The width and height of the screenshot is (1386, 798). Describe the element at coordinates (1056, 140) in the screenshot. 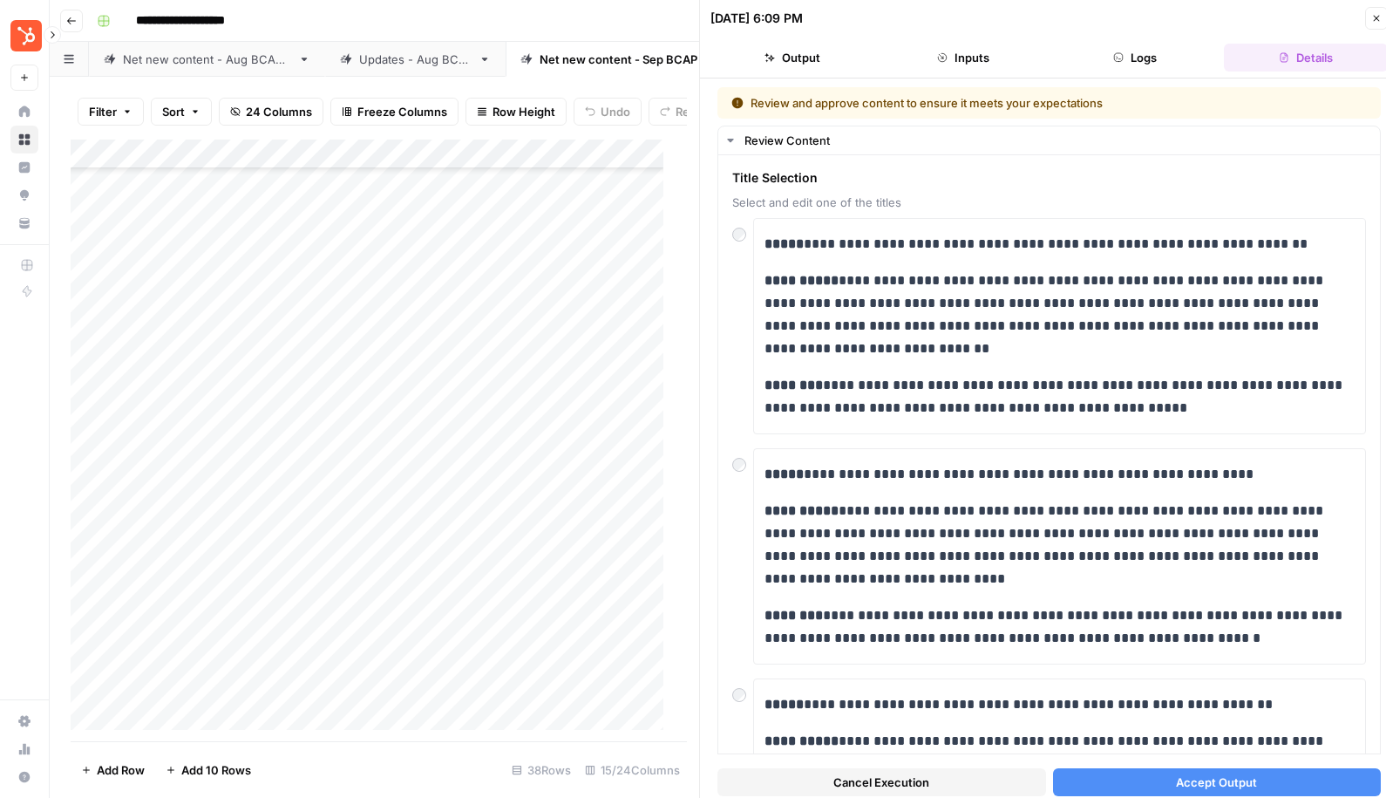

I see `div: Review Content` at that location.